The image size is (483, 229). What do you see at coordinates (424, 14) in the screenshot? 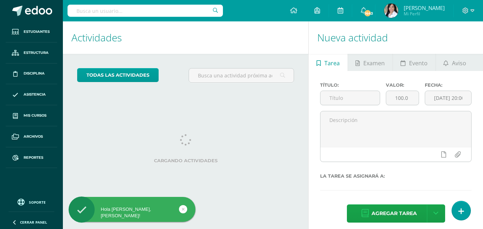
I see `span: Mi Perfil` at bounding box center [424, 14].